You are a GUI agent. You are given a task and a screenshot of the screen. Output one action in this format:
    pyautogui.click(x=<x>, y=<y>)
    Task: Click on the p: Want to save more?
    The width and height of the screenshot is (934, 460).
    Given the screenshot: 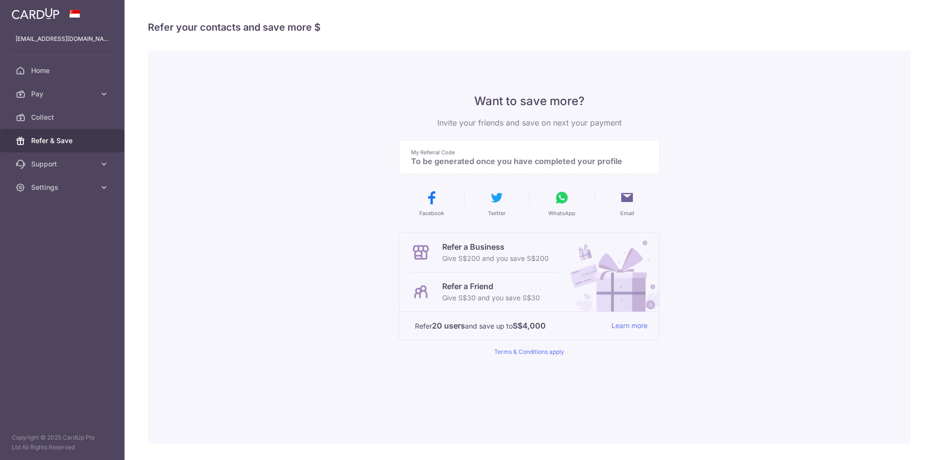 What is the action you would take?
    pyautogui.click(x=529, y=101)
    